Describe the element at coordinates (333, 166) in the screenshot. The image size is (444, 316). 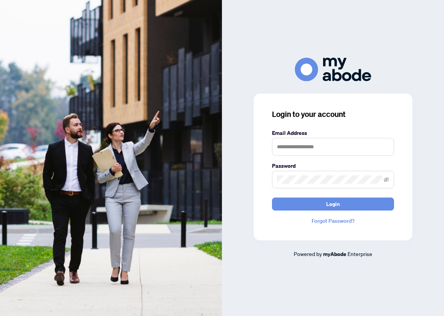
I see `label: Password` at that location.